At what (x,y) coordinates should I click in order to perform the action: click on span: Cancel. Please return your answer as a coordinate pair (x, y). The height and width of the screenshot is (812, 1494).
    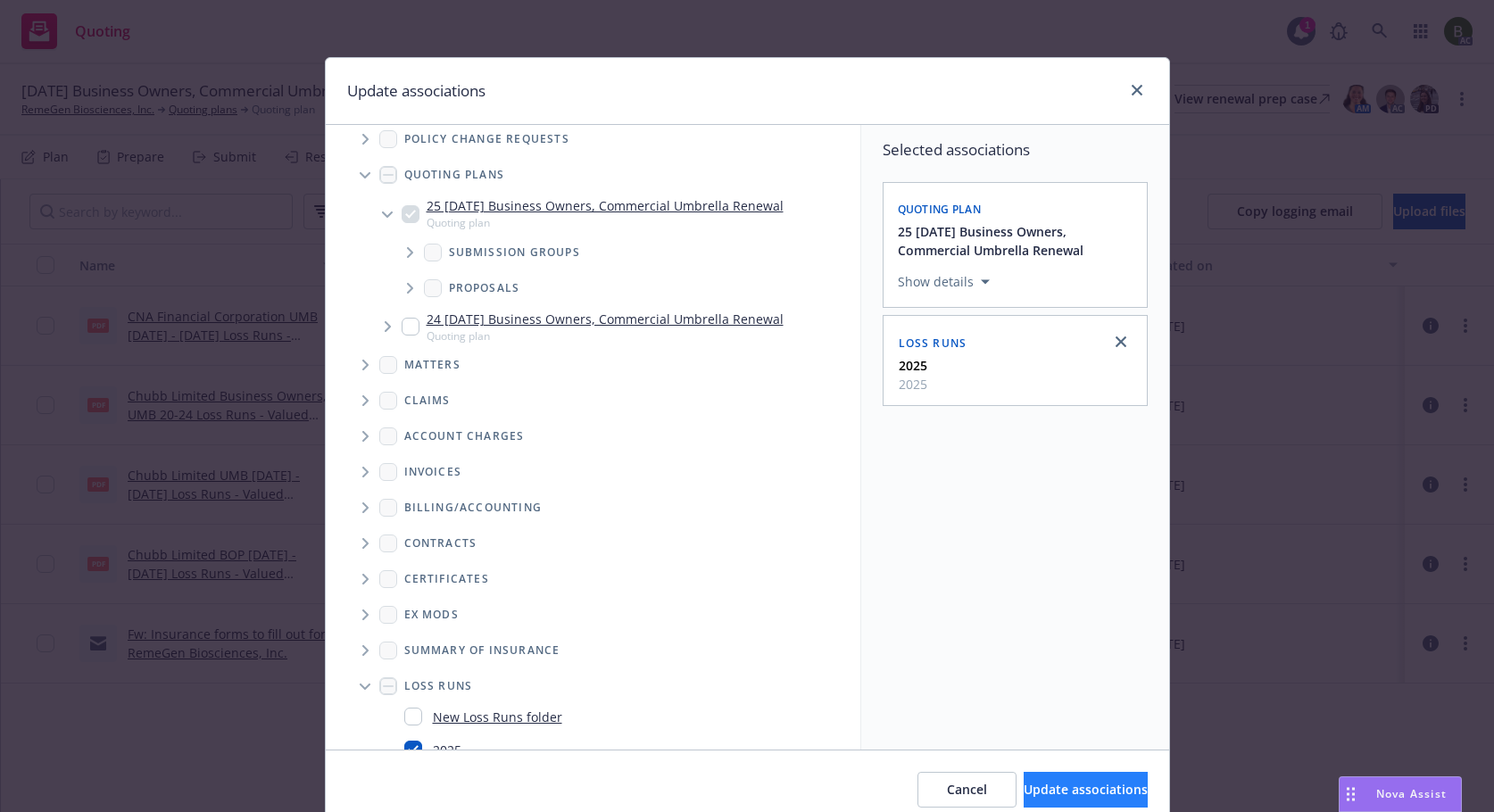
    Looking at the image, I should click on (967, 789).